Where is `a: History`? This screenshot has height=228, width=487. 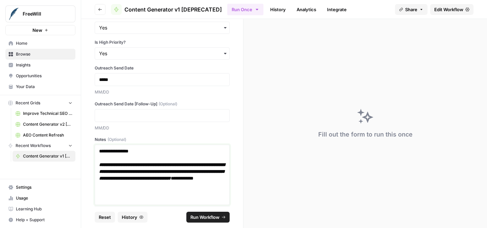 a: History is located at coordinates (278, 9).